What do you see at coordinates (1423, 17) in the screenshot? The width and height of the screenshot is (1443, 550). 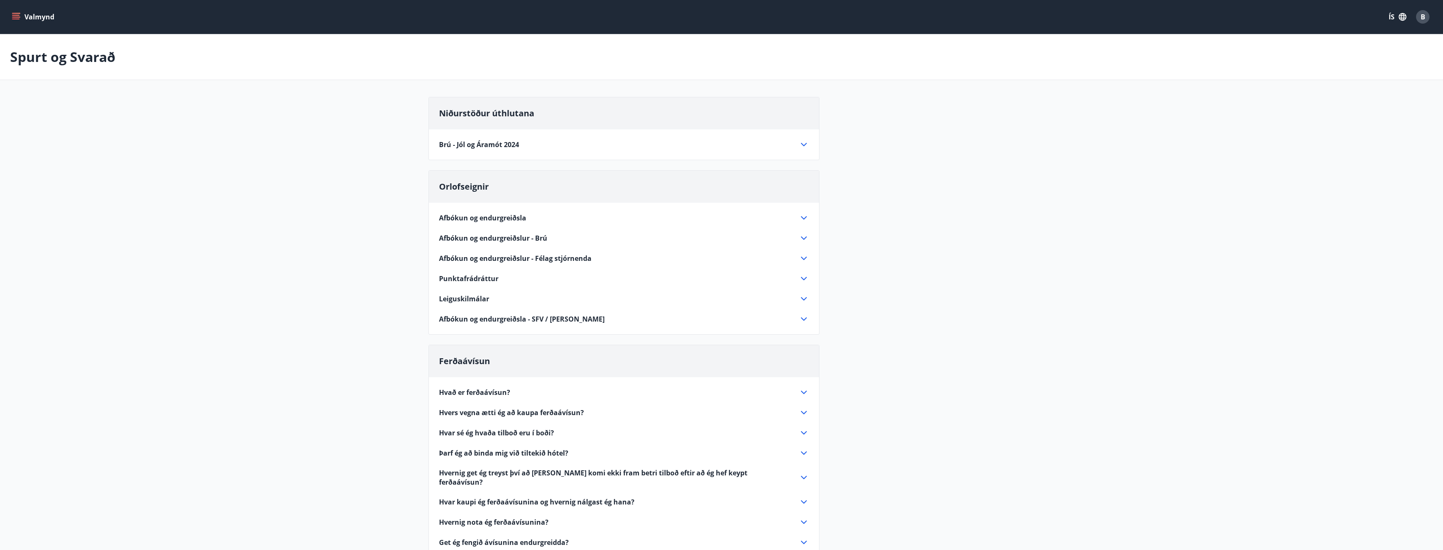 I see `span: B` at bounding box center [1423, 17].